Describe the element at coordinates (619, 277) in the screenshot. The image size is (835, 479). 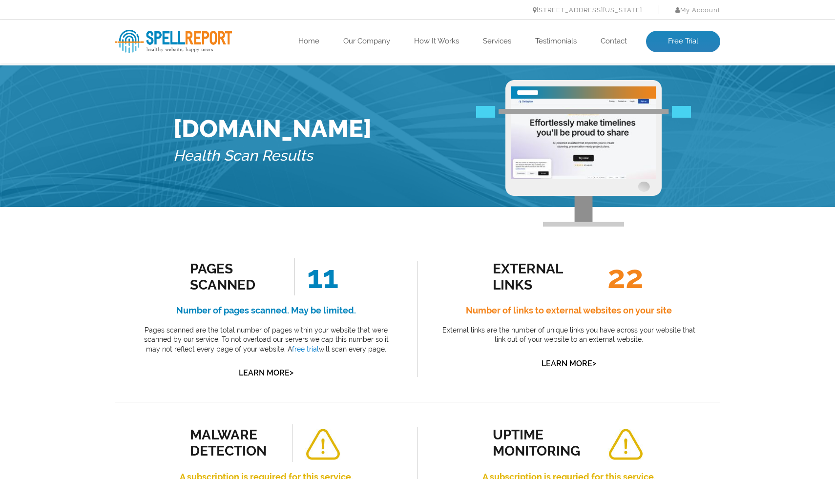
I see `span: 22` at that location.